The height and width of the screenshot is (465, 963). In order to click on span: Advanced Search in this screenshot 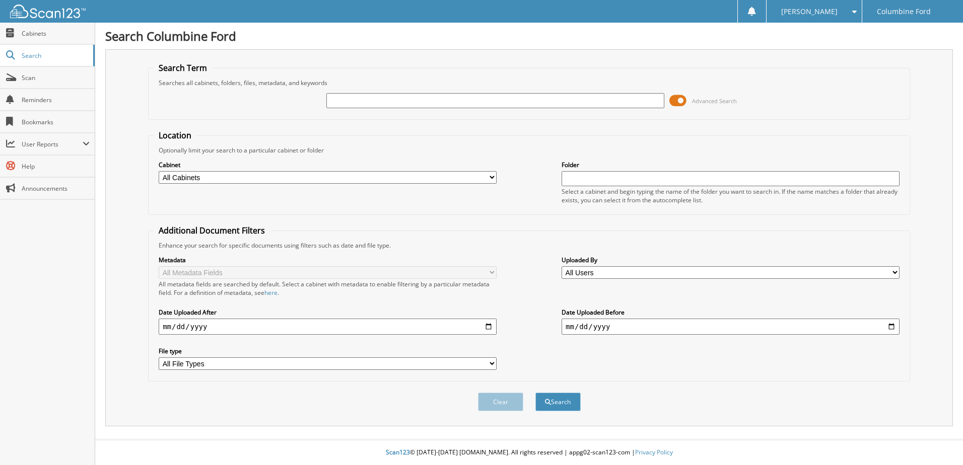, I will do `click(714, 101)`.